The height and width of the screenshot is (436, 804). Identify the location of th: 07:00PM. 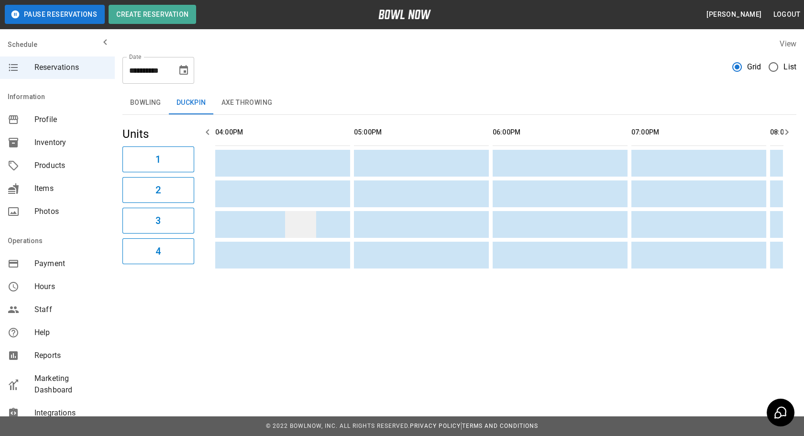
(699, 132).